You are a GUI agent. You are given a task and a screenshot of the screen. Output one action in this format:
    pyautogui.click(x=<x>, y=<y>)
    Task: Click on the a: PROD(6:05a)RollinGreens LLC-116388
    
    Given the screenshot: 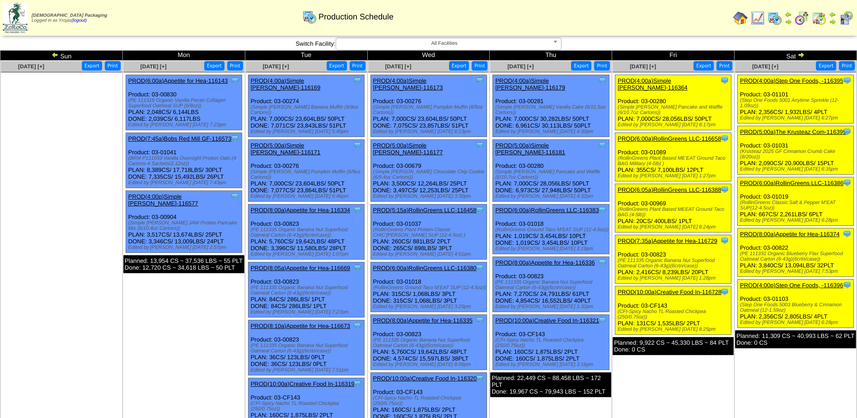 What is the action you would take?
    pyautogui.click(x=669, y=189)
    